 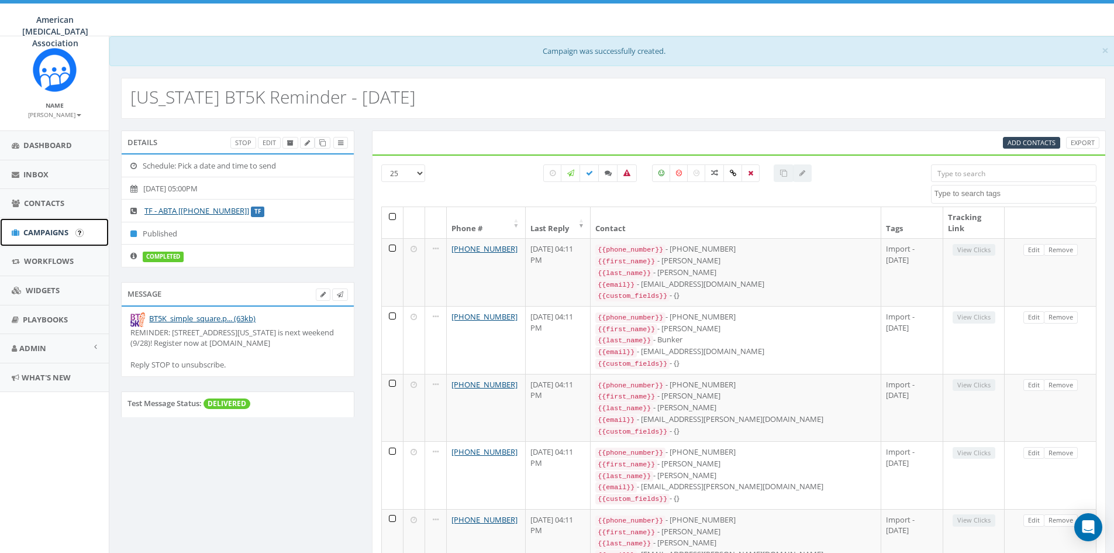 I want to click on span: Playbooks, so click(x=45, y=319).